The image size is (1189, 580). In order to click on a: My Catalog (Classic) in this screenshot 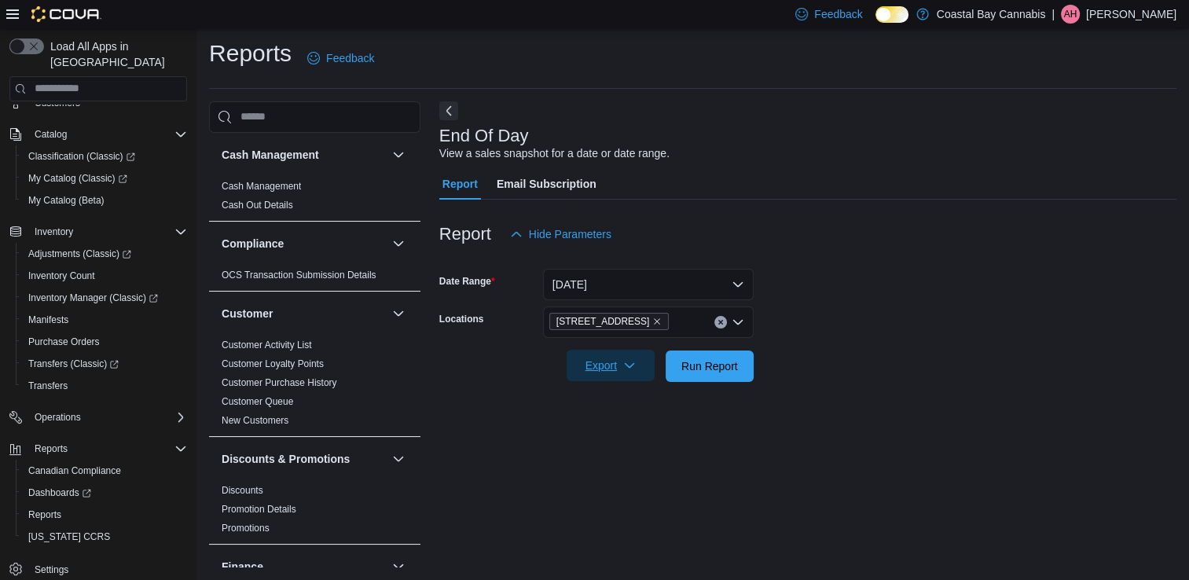, I will do `click(78, 178)`.